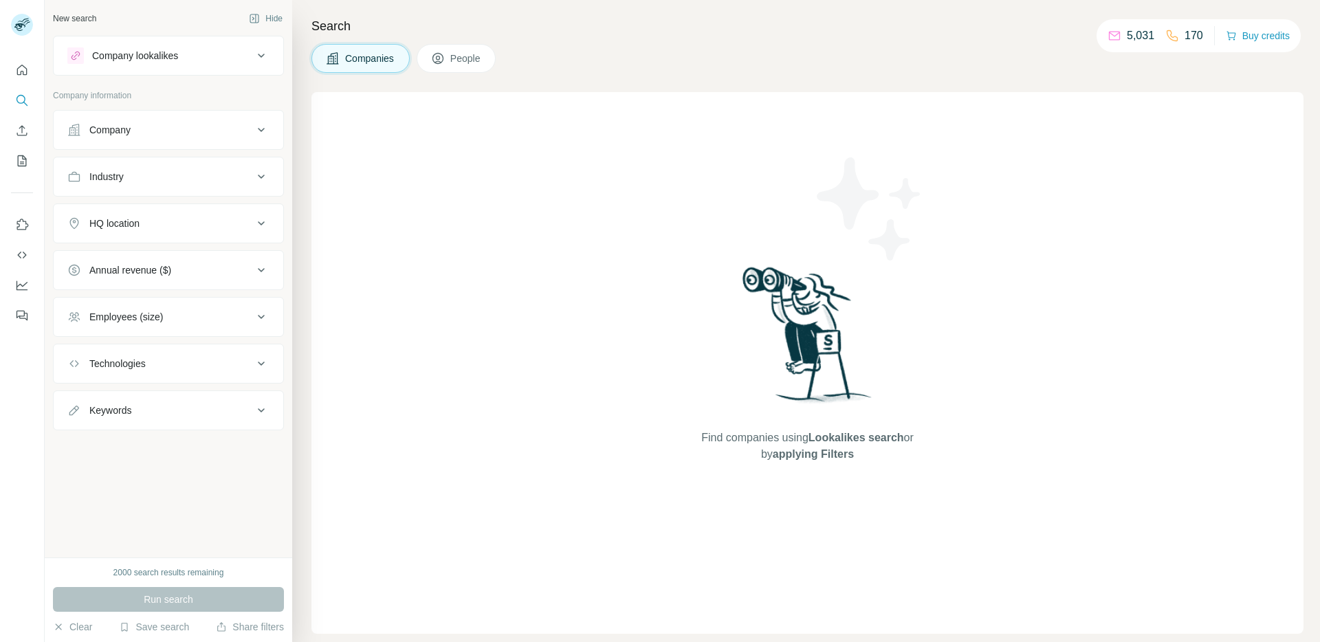 The height and width of the screenshot is (642, 1320). I want to click on button: Share filters, so click(250, 627).